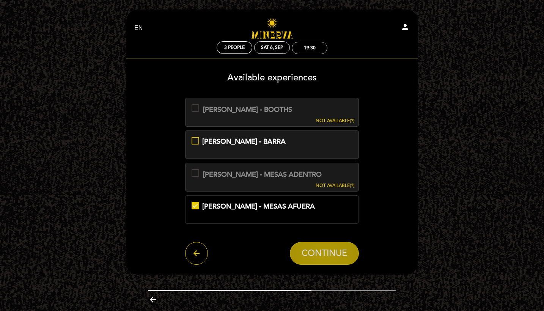  What do you see at coordinates (272, 77) in the screenshot?
I see `span: Available experiences` at bounding box center [272, 77].